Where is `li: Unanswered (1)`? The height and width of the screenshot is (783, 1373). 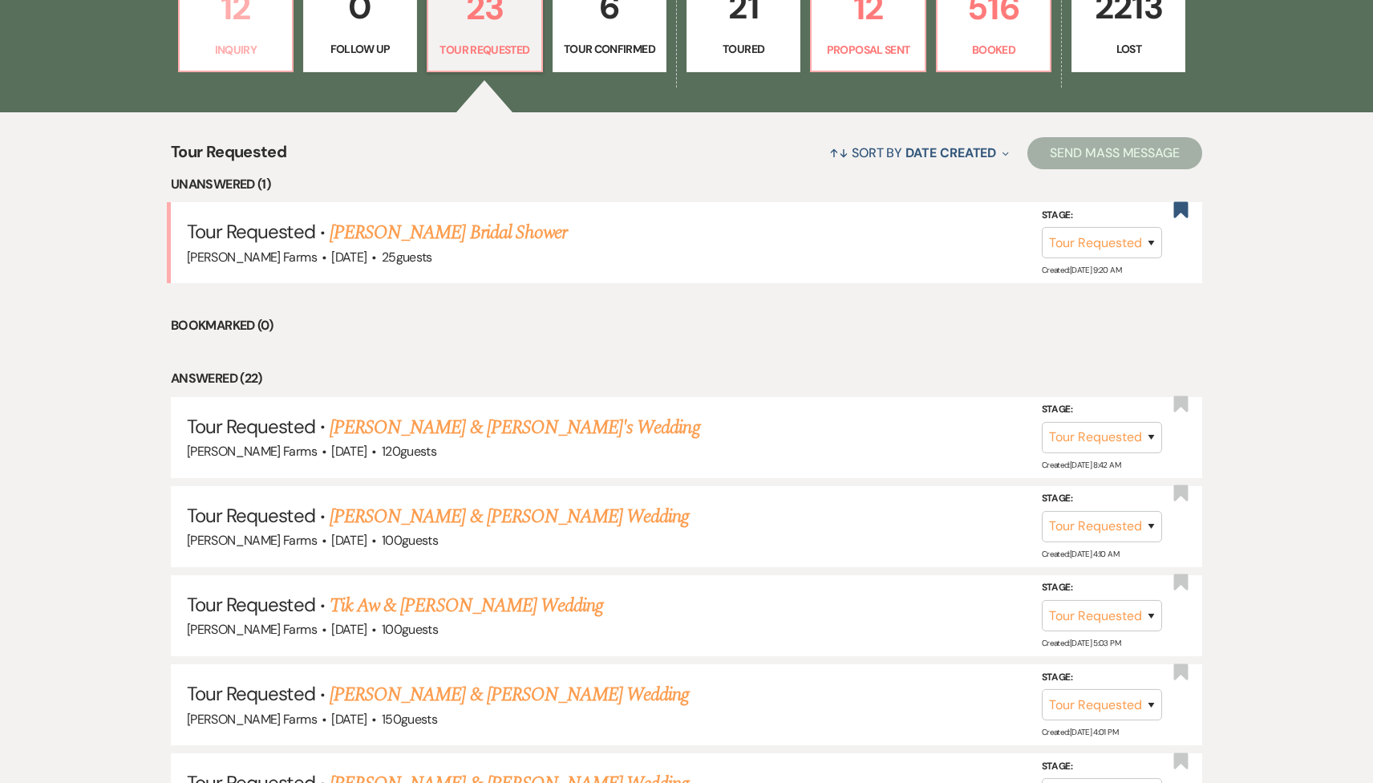
li: Unanswered (1) is located at coordinates (686, 184).